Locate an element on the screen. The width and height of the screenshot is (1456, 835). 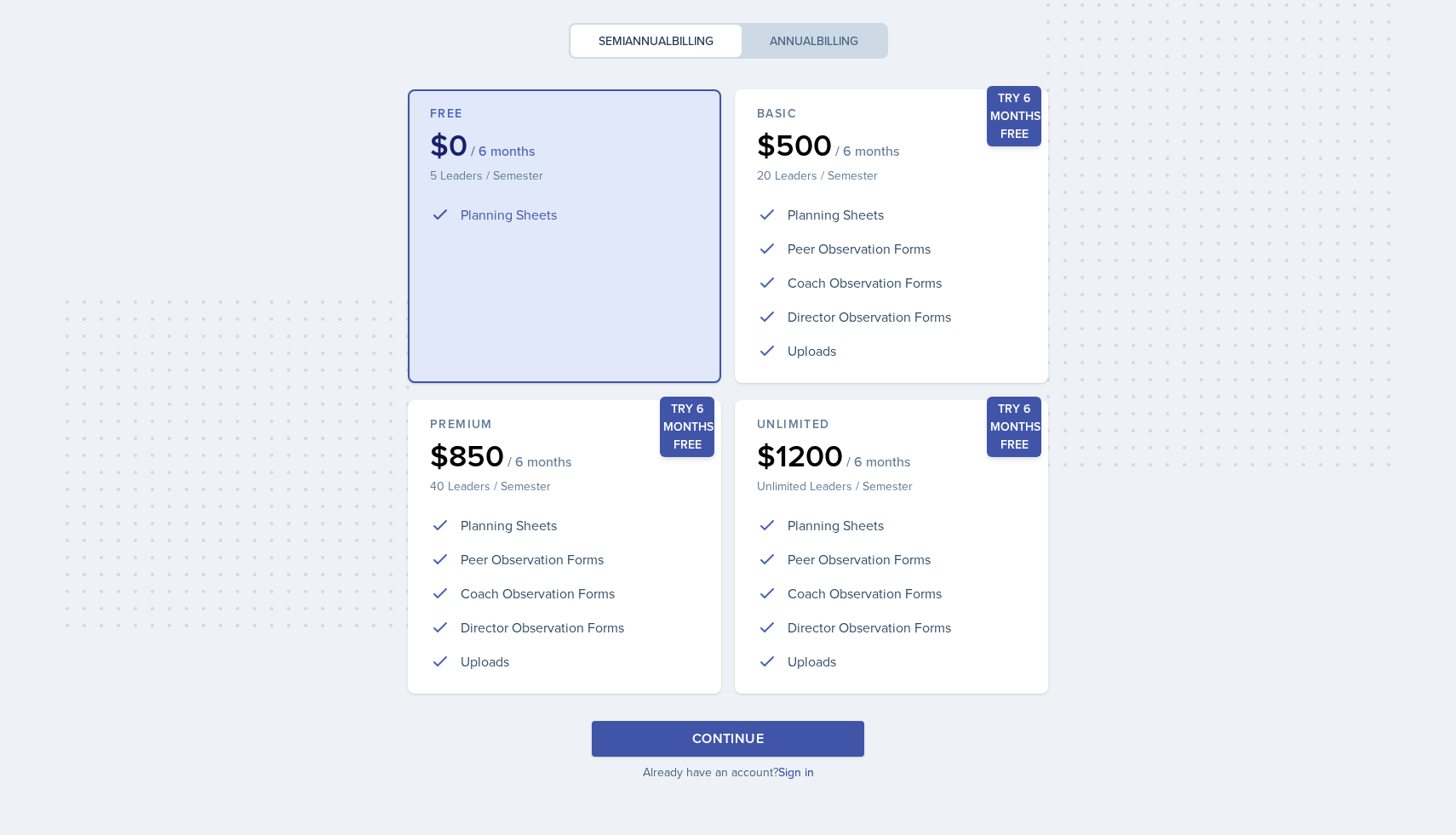
div: $500 is located at coordinates (891, 144).